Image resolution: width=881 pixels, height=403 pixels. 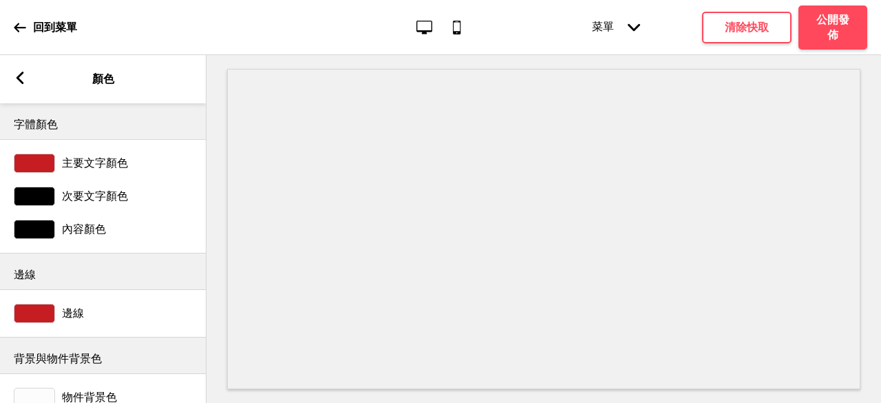 What do you see at coordinates (833, 28) in the screenshot?
I see `h4: 公開發佈` at bounding box center [833, 28].